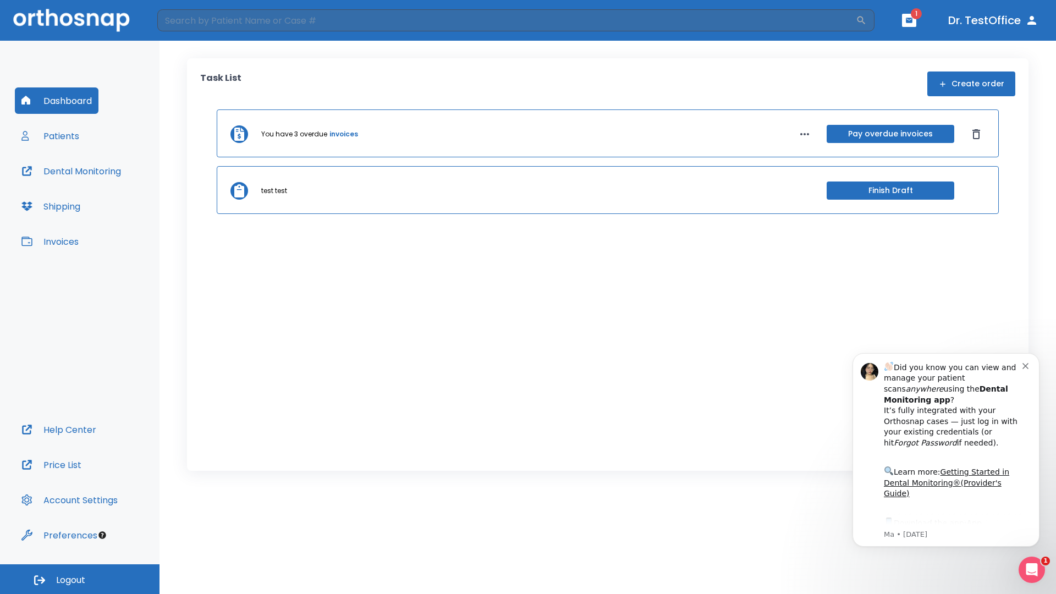 This screenshot has height=594, width=1056. What do you see at coordinates (191, 28) in the screenshot?
I see `button: Dismiss notification` at bounding box center [191, 28].